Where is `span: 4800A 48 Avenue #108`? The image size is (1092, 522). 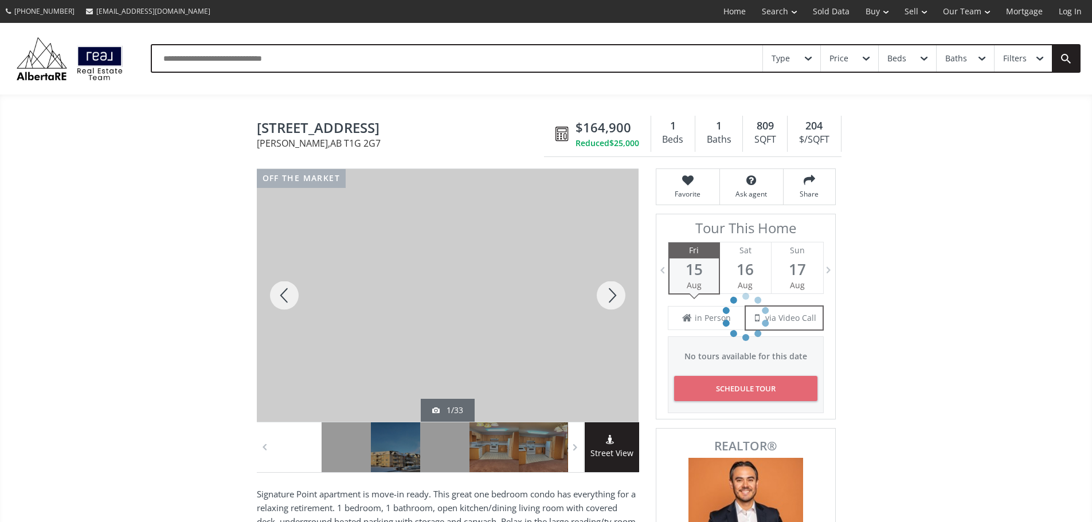 span: 4800A 48 Avenue #108 is located at coordinates (403, 129).